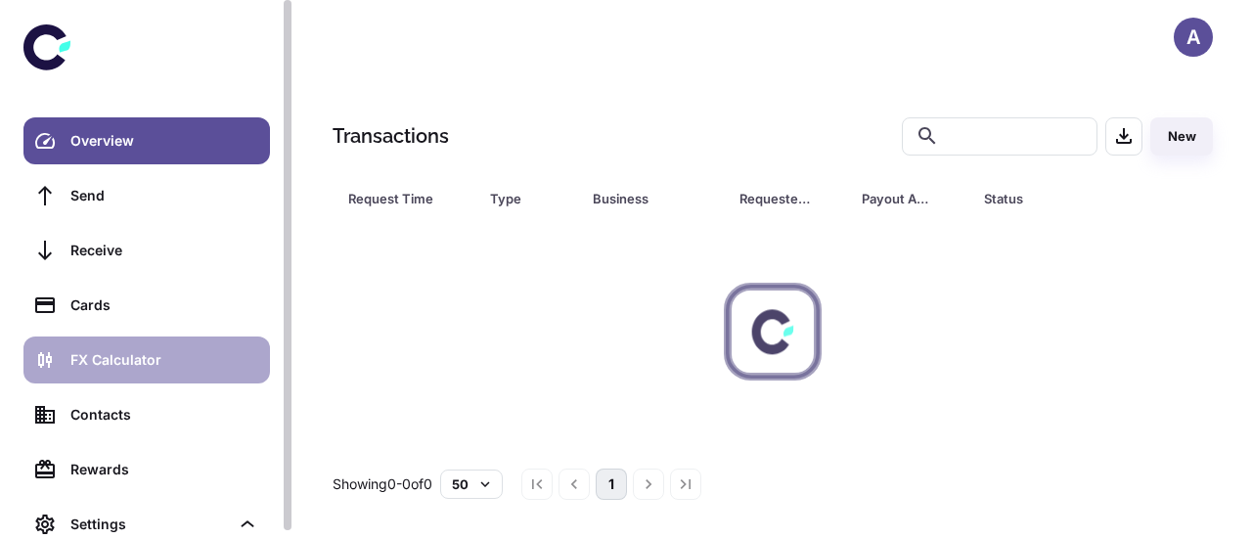 This screenshot has width=1252, height=539. I want to click on p: Showing 0-0 of 0, so click(383, 484).